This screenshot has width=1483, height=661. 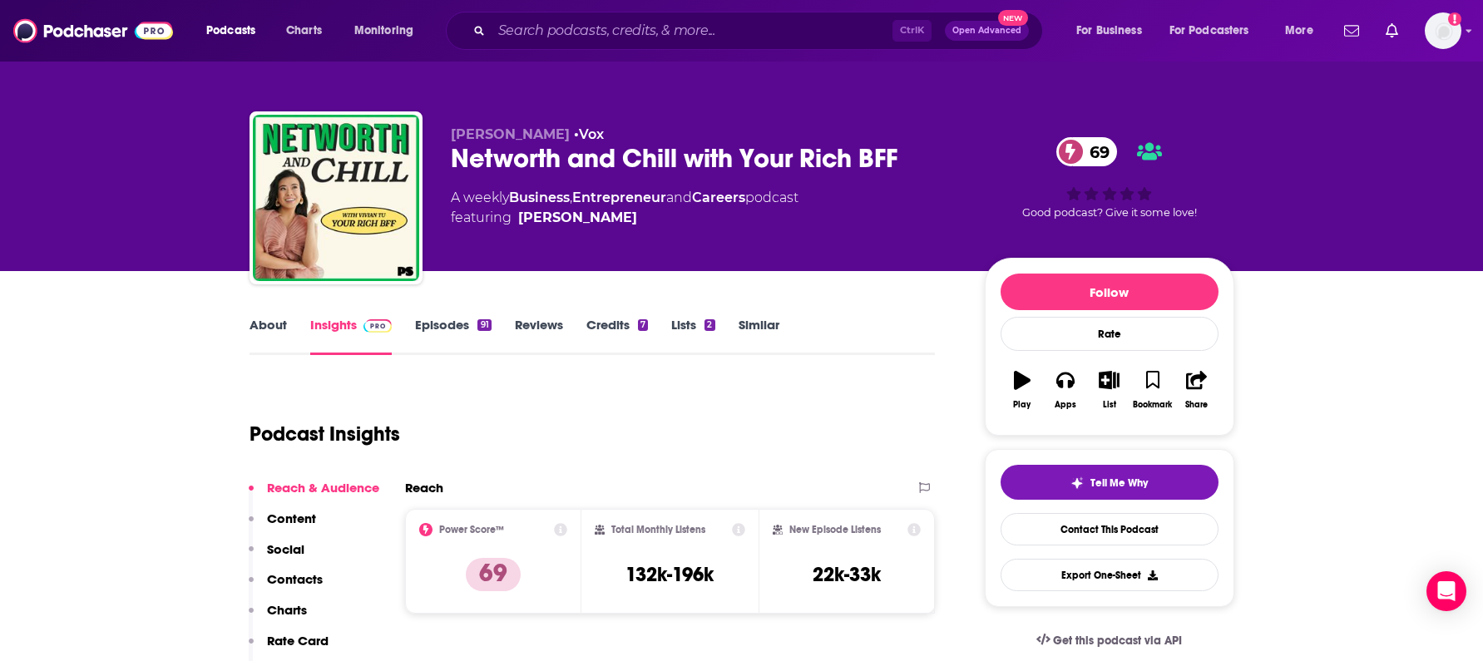 What do you see at coordinates (336, 198) in the screenshot?
I see `a: Networth and Chill with Your Rich BFF` at bounding box center [336, 198].